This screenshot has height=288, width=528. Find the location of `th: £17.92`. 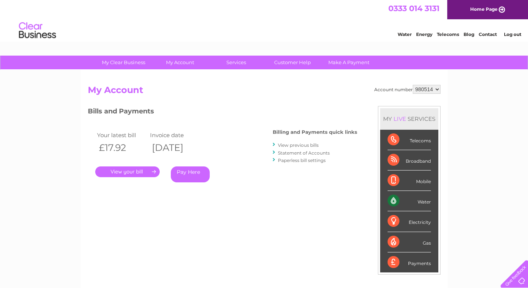

th: £17.92 is located at coordinates (122, 147).